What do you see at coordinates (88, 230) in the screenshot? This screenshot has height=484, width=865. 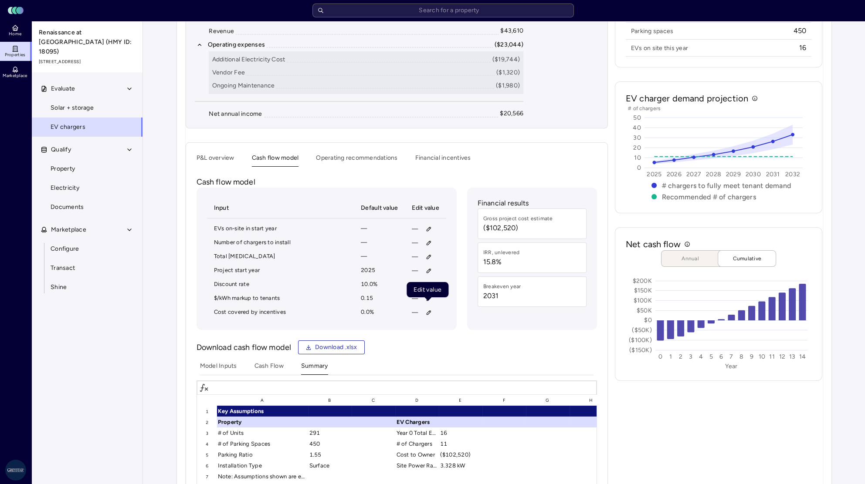 I see `button: Marketplace` at bounding box center [88, 230].